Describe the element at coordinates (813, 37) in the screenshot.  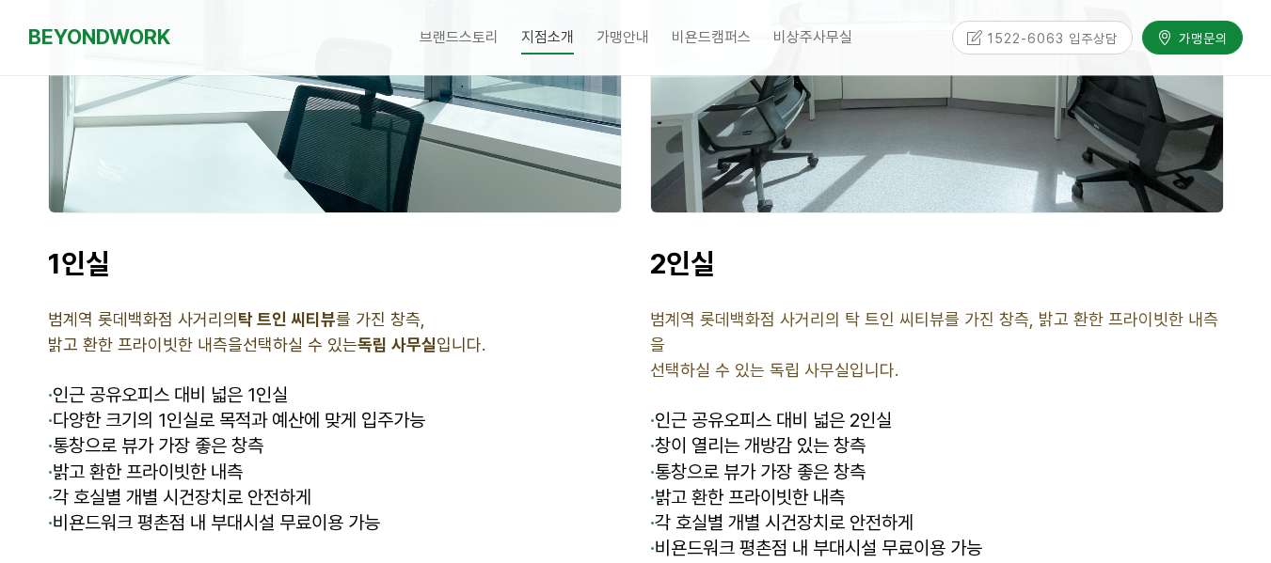
I see `span: 비상주사무실` at that location.